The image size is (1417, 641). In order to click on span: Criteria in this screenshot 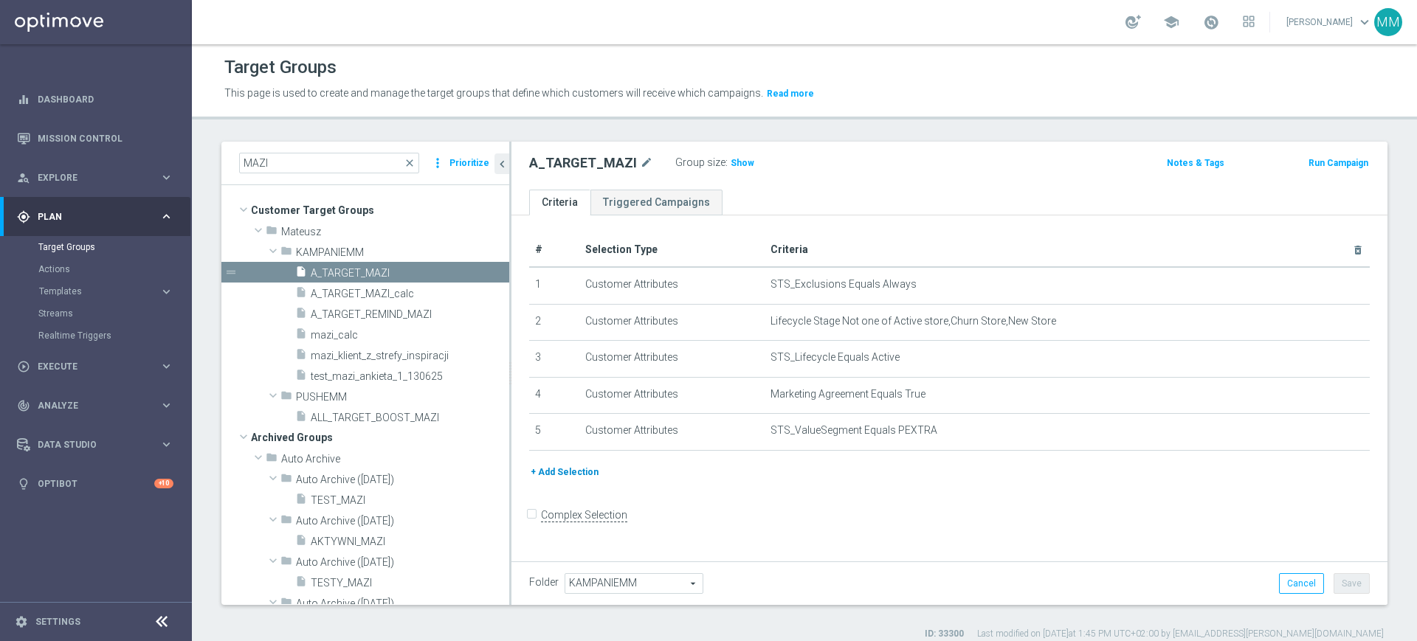, I will do `click(789, 249)`.